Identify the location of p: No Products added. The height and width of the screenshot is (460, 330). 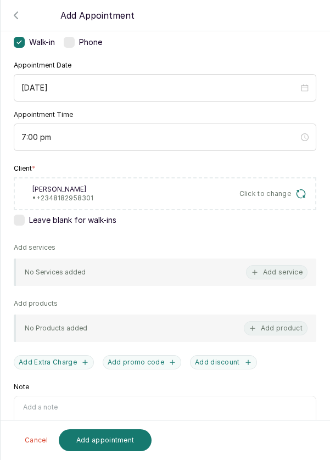
(56, 329).